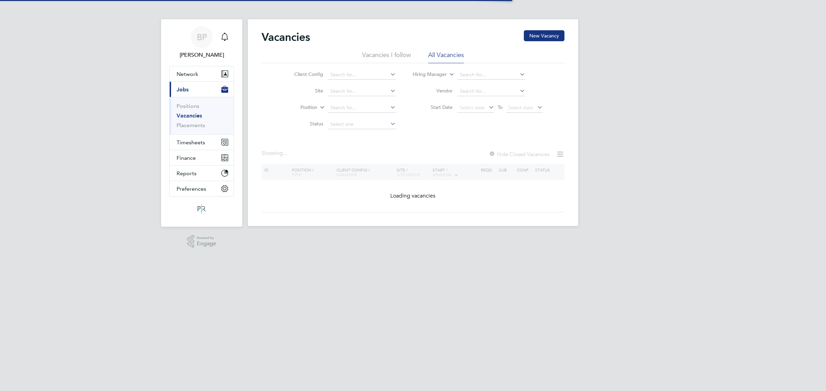  What do you see at coordinates (186, 173) in the screenshot?
I see `span: Reports` at bounding box center [186, 173].